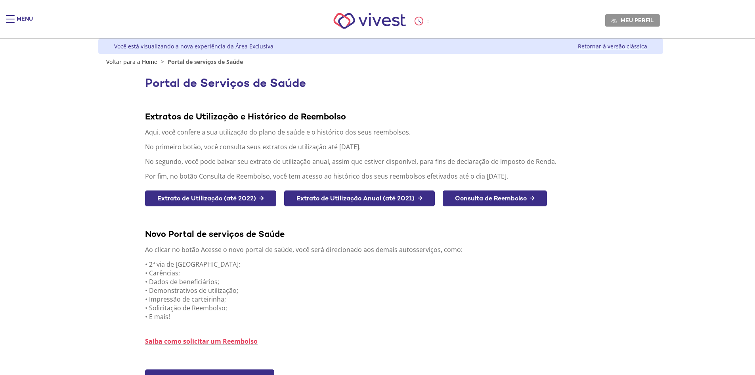 This screenshot has height=375, width=755. I want to click on section: <span lang="pt-BR" dir="ltr">Visualizador do Conteúdo da Web</span>, so click(381, 217).